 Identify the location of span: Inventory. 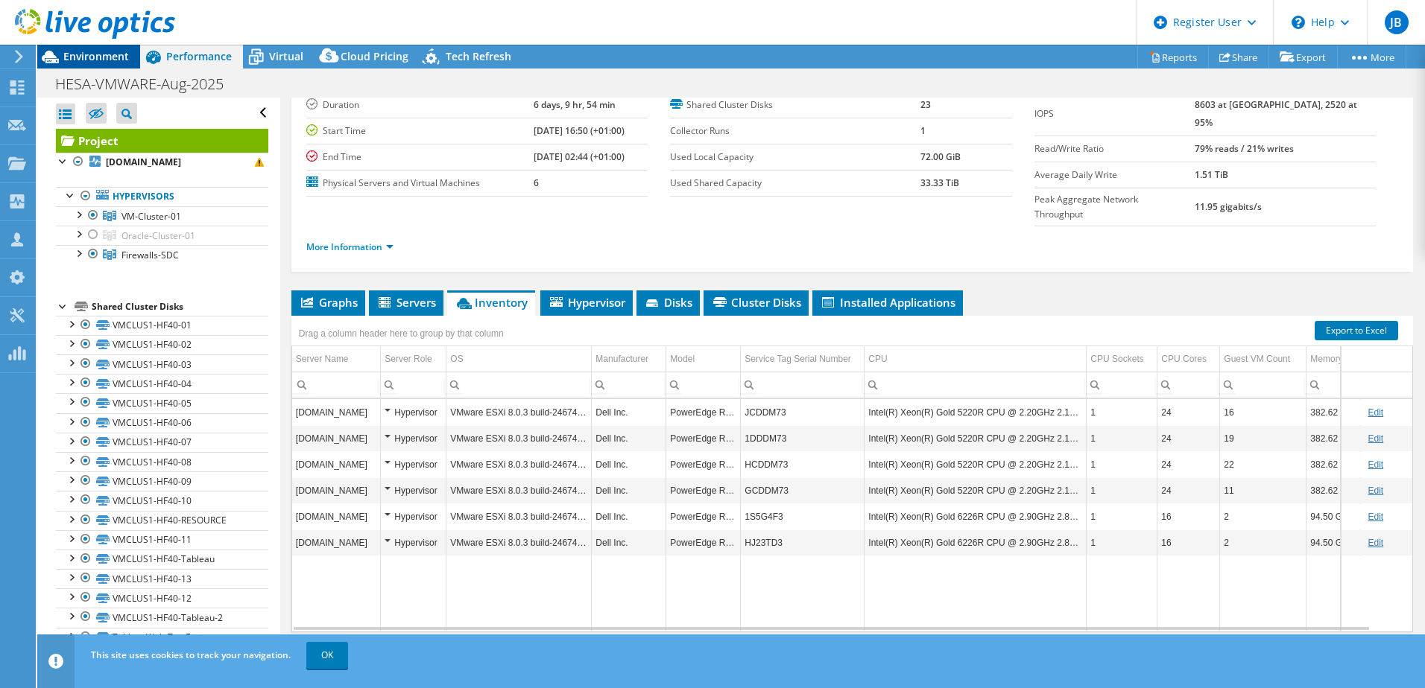
(491, 303).